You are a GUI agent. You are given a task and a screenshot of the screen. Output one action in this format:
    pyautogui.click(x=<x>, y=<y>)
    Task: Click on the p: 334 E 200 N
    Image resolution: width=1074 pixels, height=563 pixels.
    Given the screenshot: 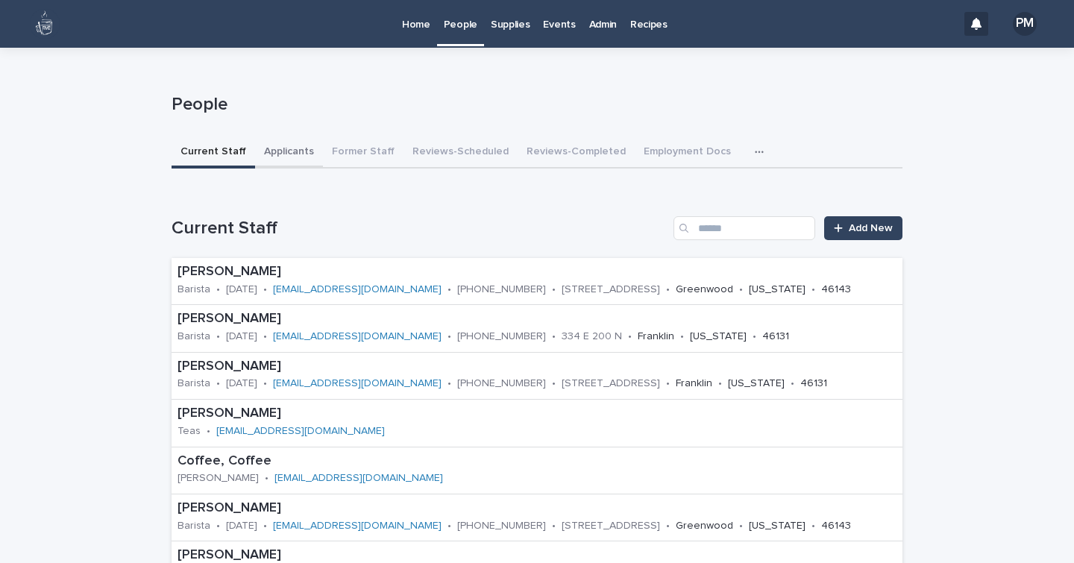 What is the action you would take?
    pyautogui.click(x=591, y=336)
    